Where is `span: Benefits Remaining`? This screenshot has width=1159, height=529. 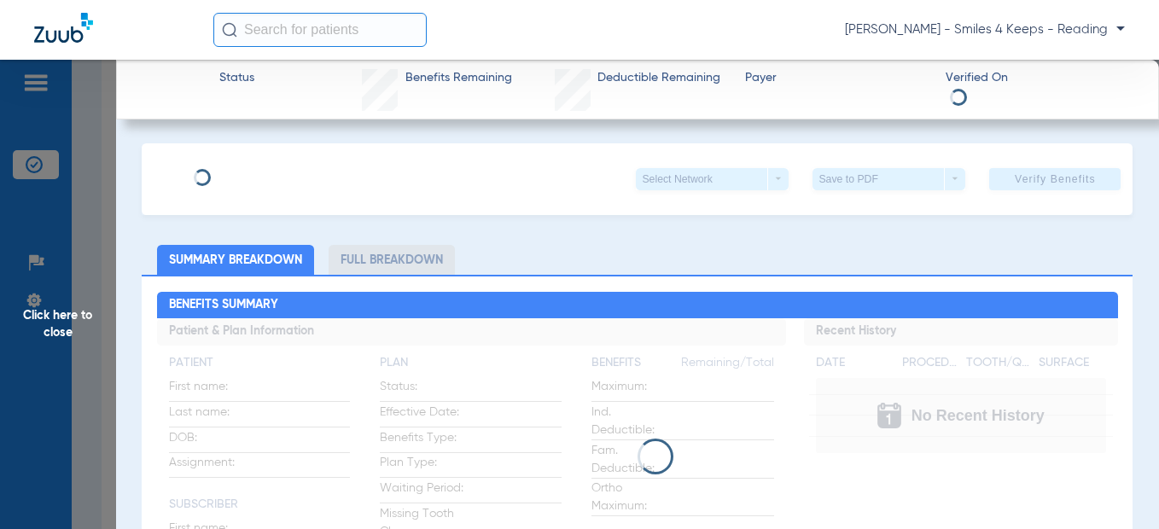
span: Benefits Remaining is located at coordinates (458, 78).